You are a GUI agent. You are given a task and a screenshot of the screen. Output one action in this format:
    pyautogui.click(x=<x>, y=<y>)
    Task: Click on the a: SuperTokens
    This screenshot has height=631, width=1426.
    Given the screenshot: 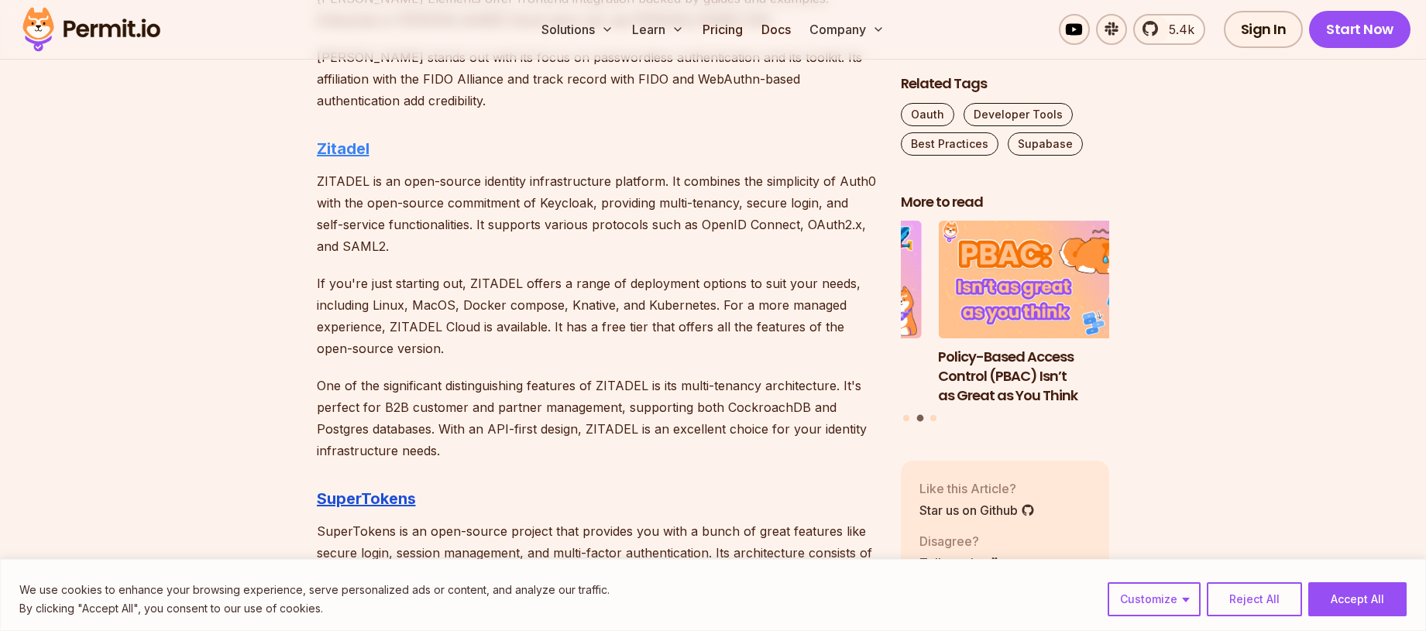 What is the action you would take?
    pyautogui.click(x=366, y=499)
    